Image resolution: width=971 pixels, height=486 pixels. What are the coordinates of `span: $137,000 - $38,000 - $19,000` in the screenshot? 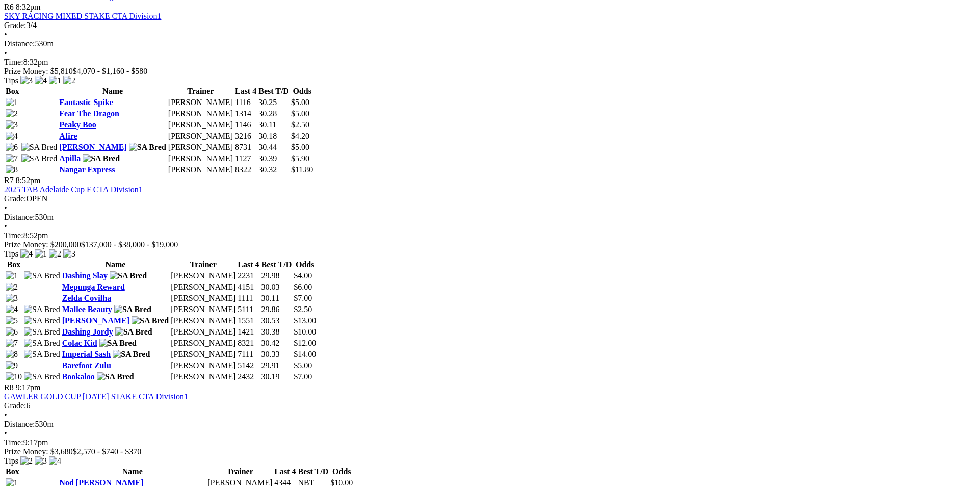 It's located at (129, 244).